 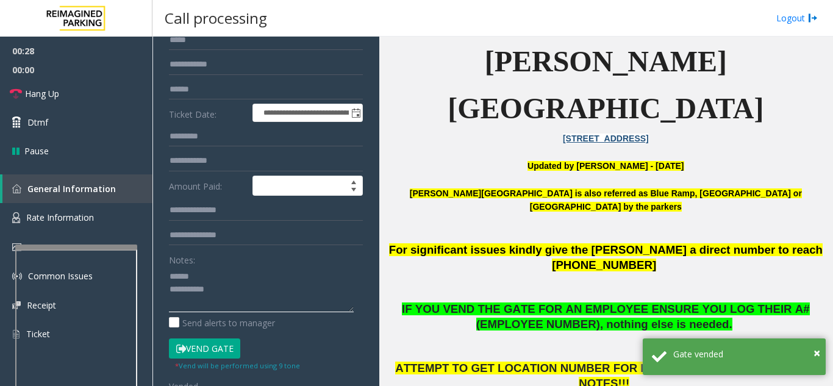 What do you see at coordinates (71, 188) in the screenshot?
I see `span: General Information` at bounding box center [71, 188].